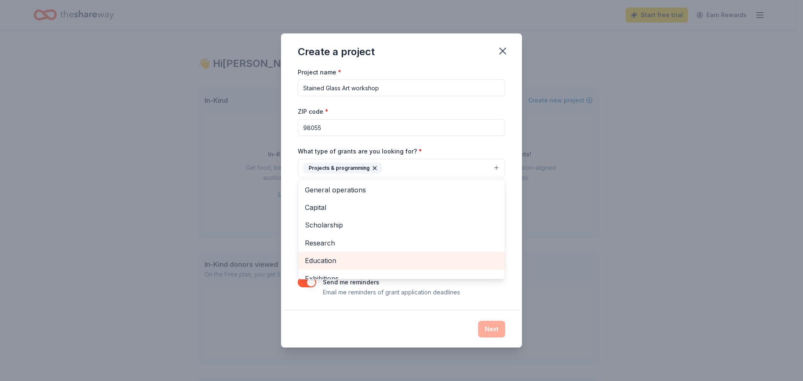  Describe the element at coordinates (401, 168) in the screenshot. I see `button: Projects & programming` at that location.